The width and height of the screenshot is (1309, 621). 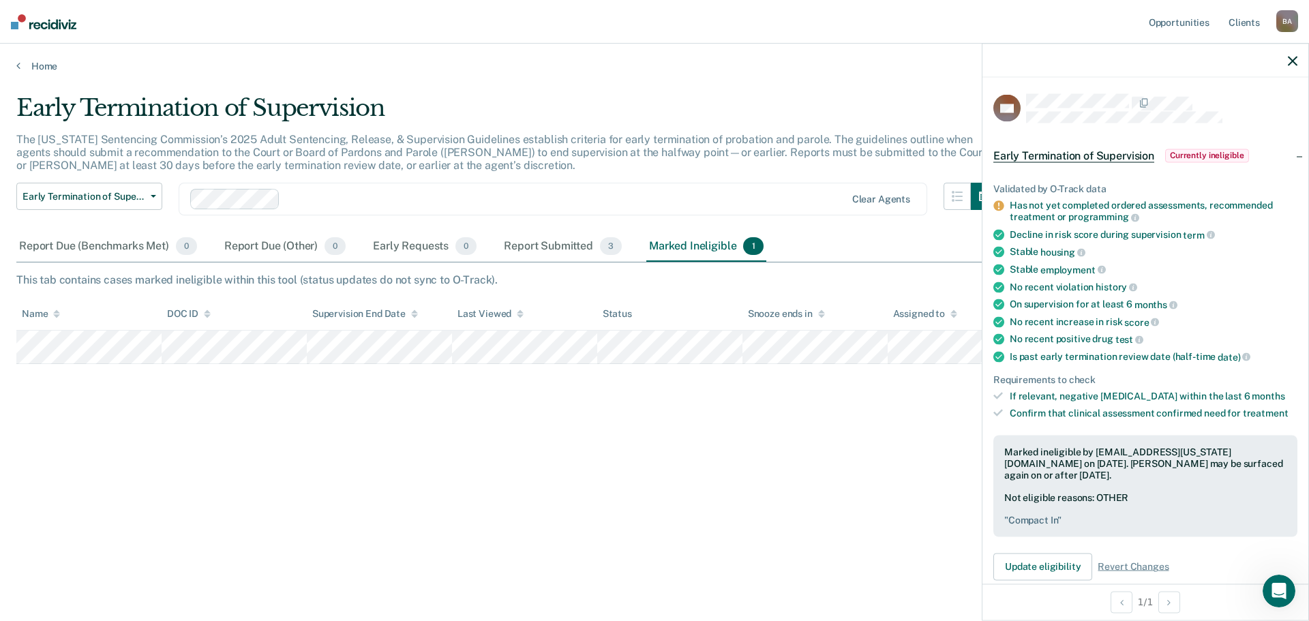 I want to click on span: housing, so click(x=1063, y=252).